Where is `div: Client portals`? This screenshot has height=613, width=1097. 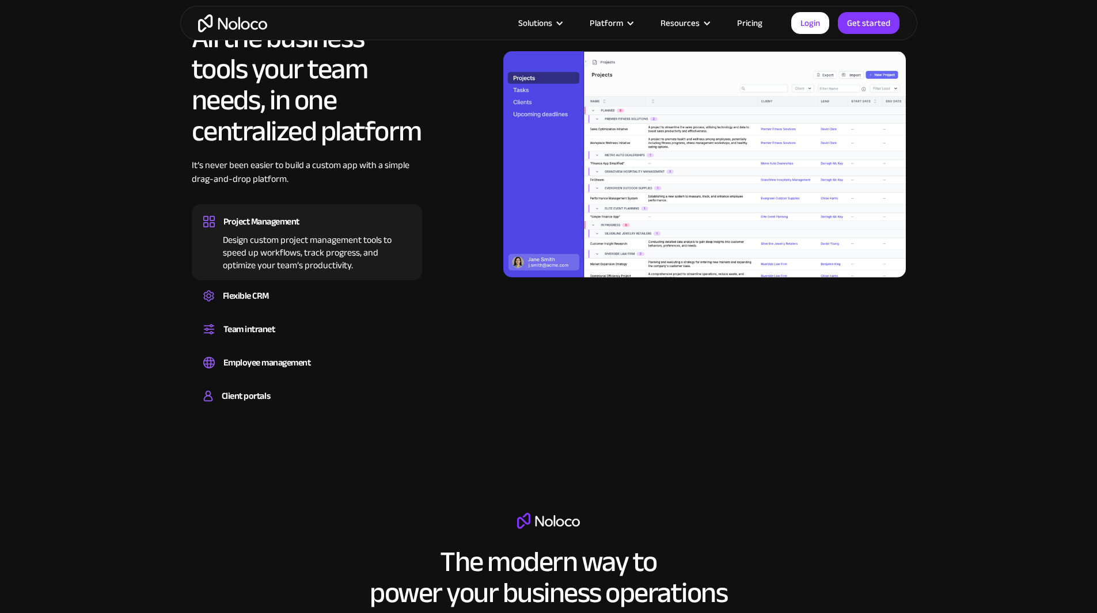
div: Client portals is located at coordinates (246, 396).